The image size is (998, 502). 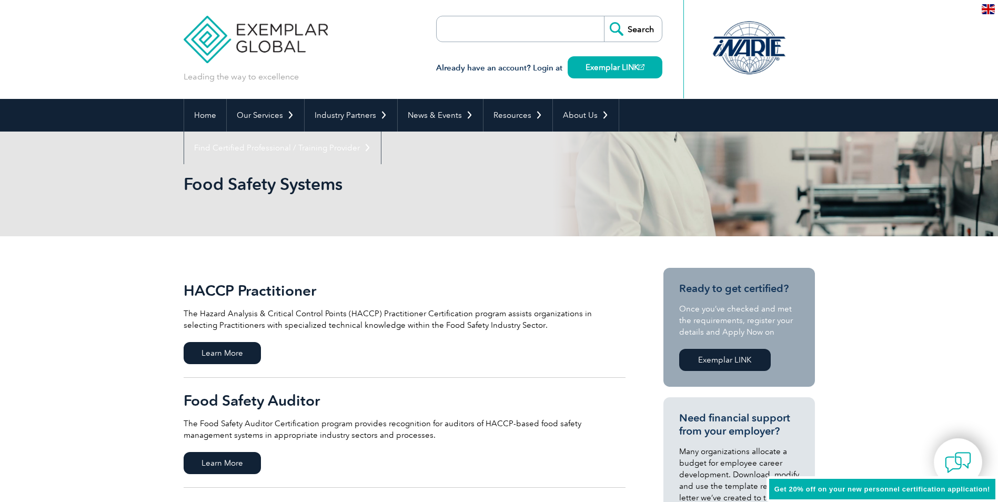 I want to click on a: Resources, so click(x=518, y=115).